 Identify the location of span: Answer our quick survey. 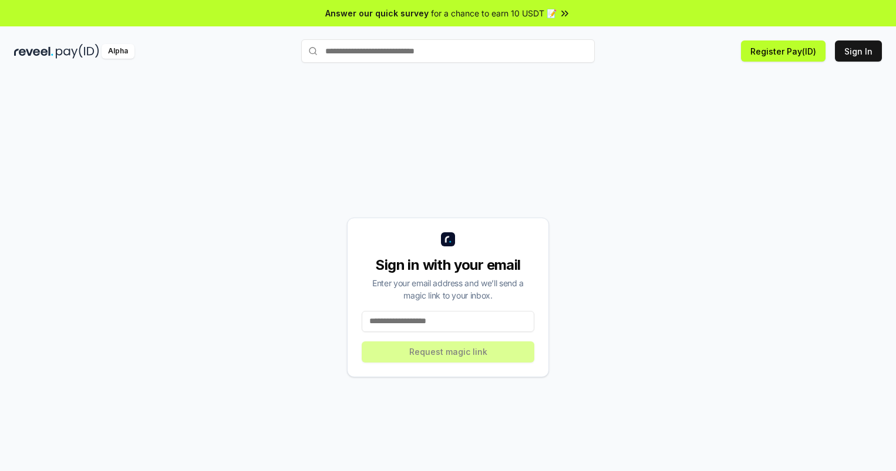
(377, 13).